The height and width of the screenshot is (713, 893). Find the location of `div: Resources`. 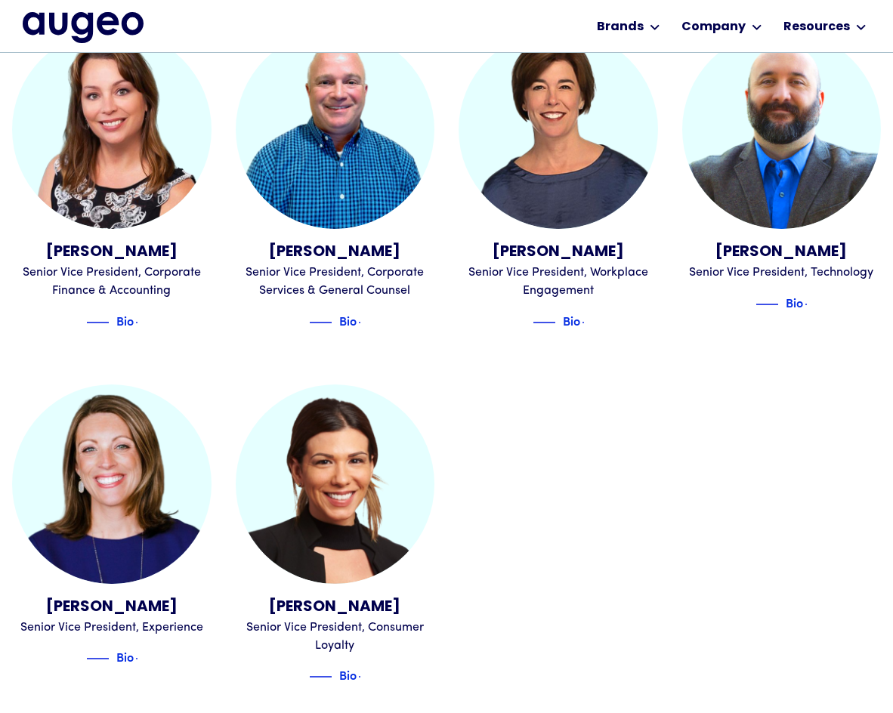

div: Resources is located at coordinates (817, 27).